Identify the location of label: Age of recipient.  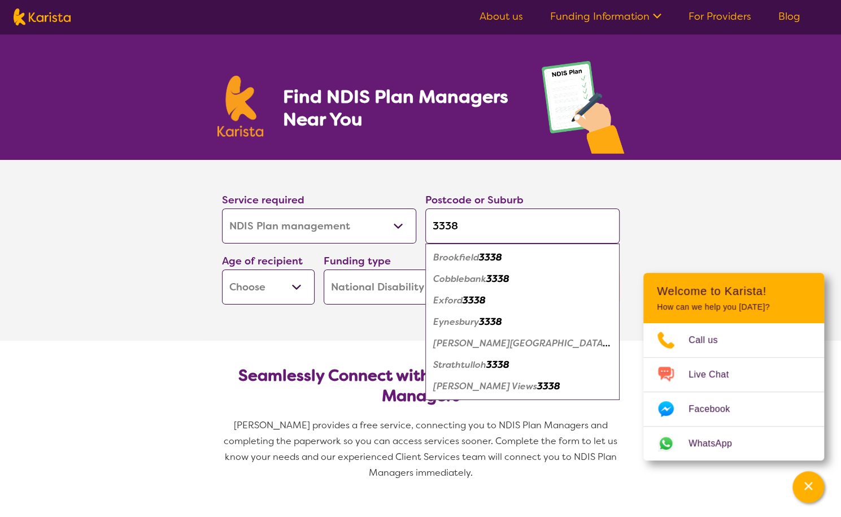
(262, 261).